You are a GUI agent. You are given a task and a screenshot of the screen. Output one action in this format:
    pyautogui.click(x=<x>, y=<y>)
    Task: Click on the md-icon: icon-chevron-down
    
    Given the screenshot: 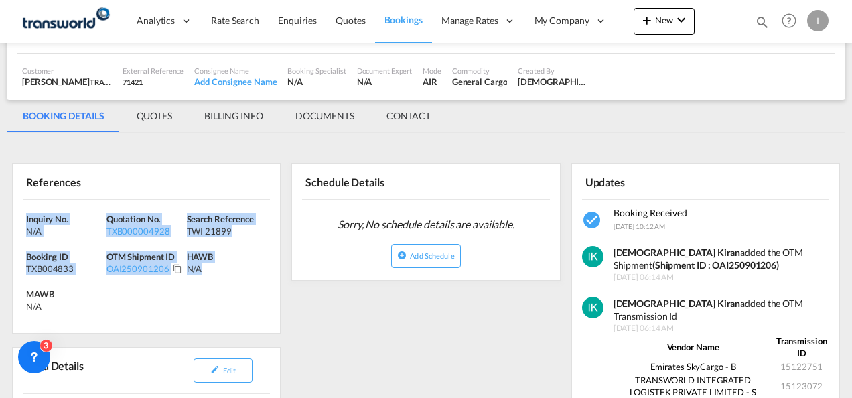 What is the action you would take?
    pyautogui.click(x=681, y=20)
    